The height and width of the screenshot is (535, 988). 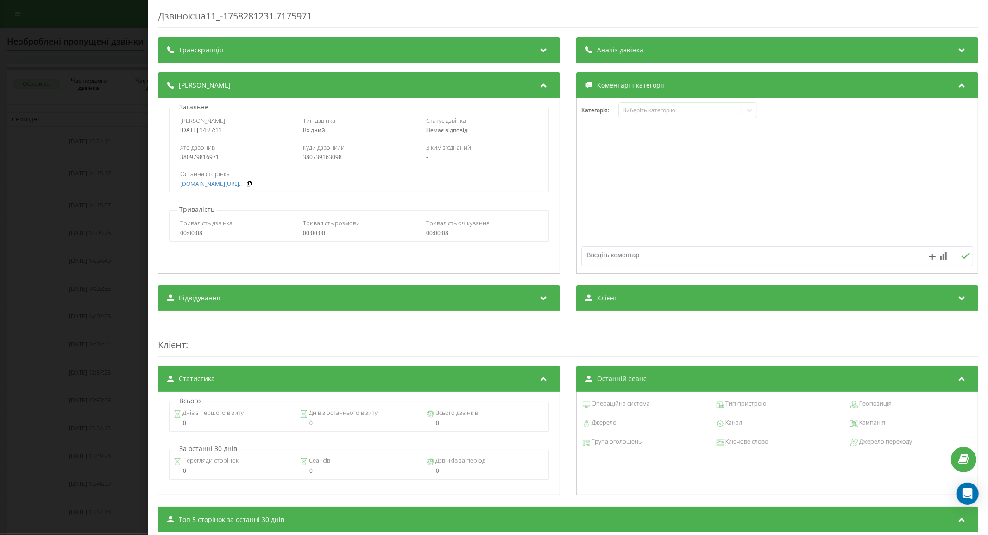 What do you see at coordinates (631, 85) in the screenshot?
I see `span: Коментарі і категорії` at bounding box center [631, 85].